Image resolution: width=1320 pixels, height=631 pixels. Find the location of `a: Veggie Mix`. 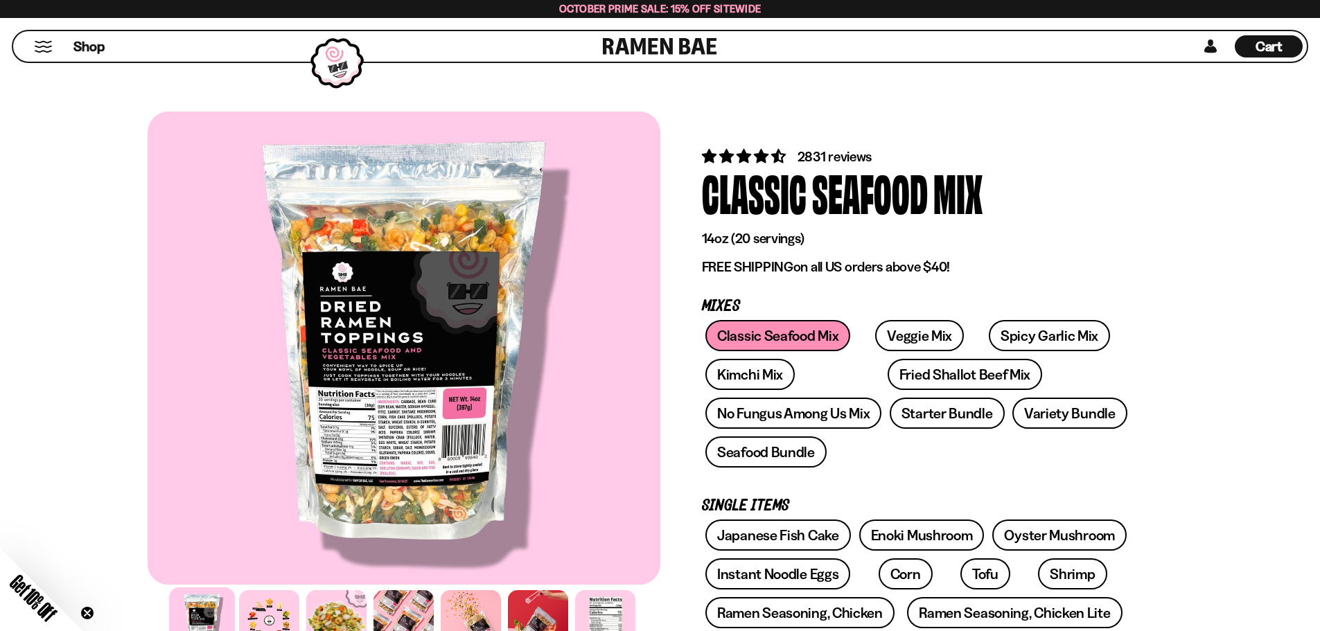

a: Veggie Mix is located at coordinates (920, 335).